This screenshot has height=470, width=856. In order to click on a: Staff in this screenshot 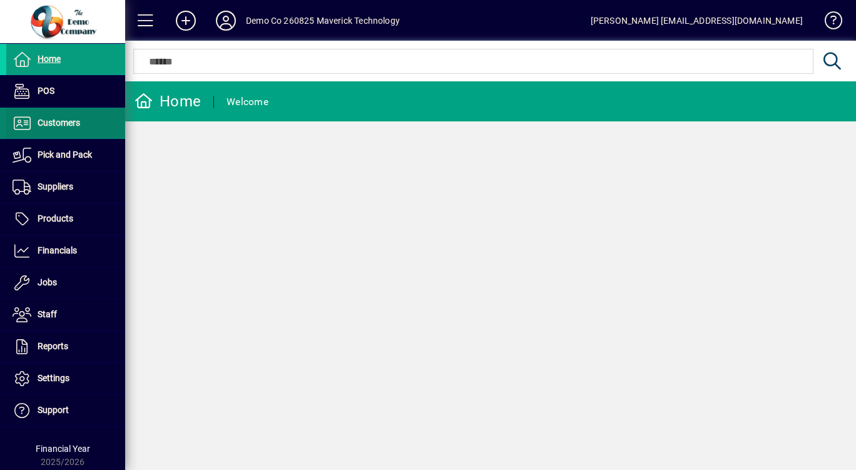, I will do `click(66, 315)`.